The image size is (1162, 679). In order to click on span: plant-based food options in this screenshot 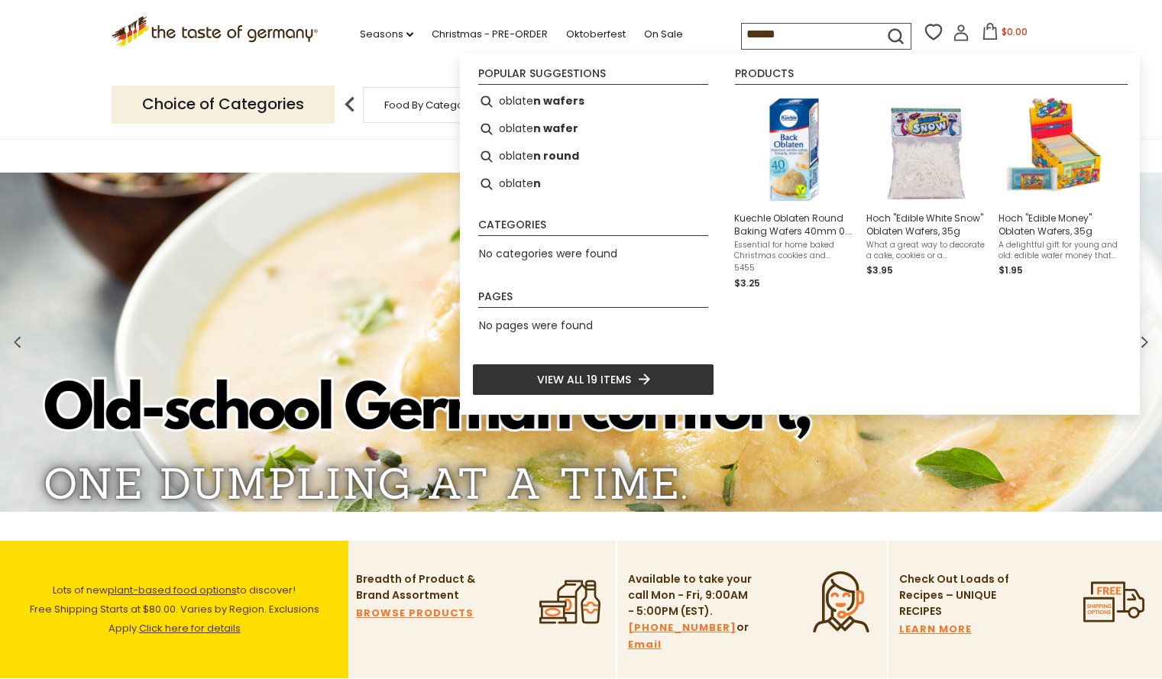, I will do `click(172, 590)`.